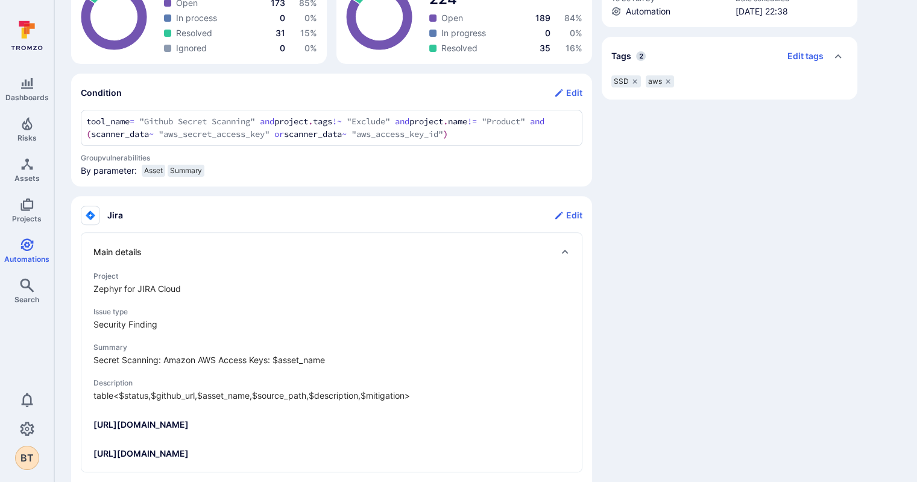  Describe the element at coordinates (27, 458) in the screenshot. I see `div: Billy Tinnes` at that location.